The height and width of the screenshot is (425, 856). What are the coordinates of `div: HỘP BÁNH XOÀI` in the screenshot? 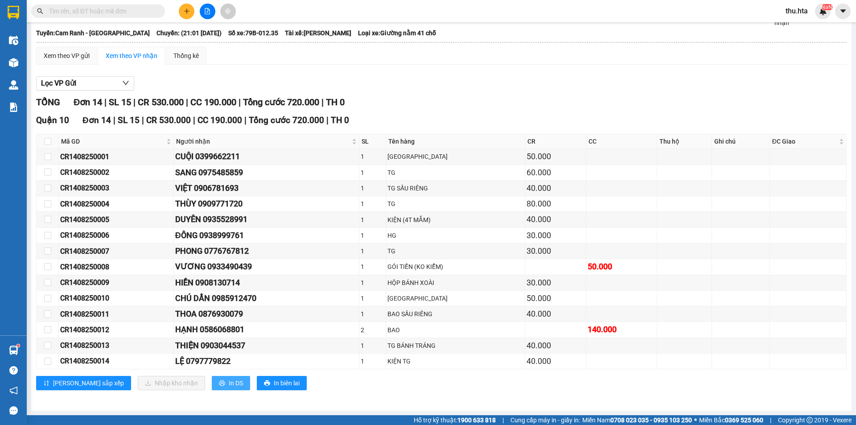 It's located at (455, 283).